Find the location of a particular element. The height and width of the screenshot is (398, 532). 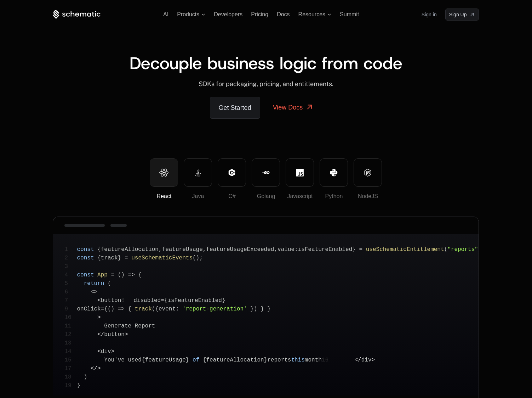

span: Generate is located at coordinates (118, 326).